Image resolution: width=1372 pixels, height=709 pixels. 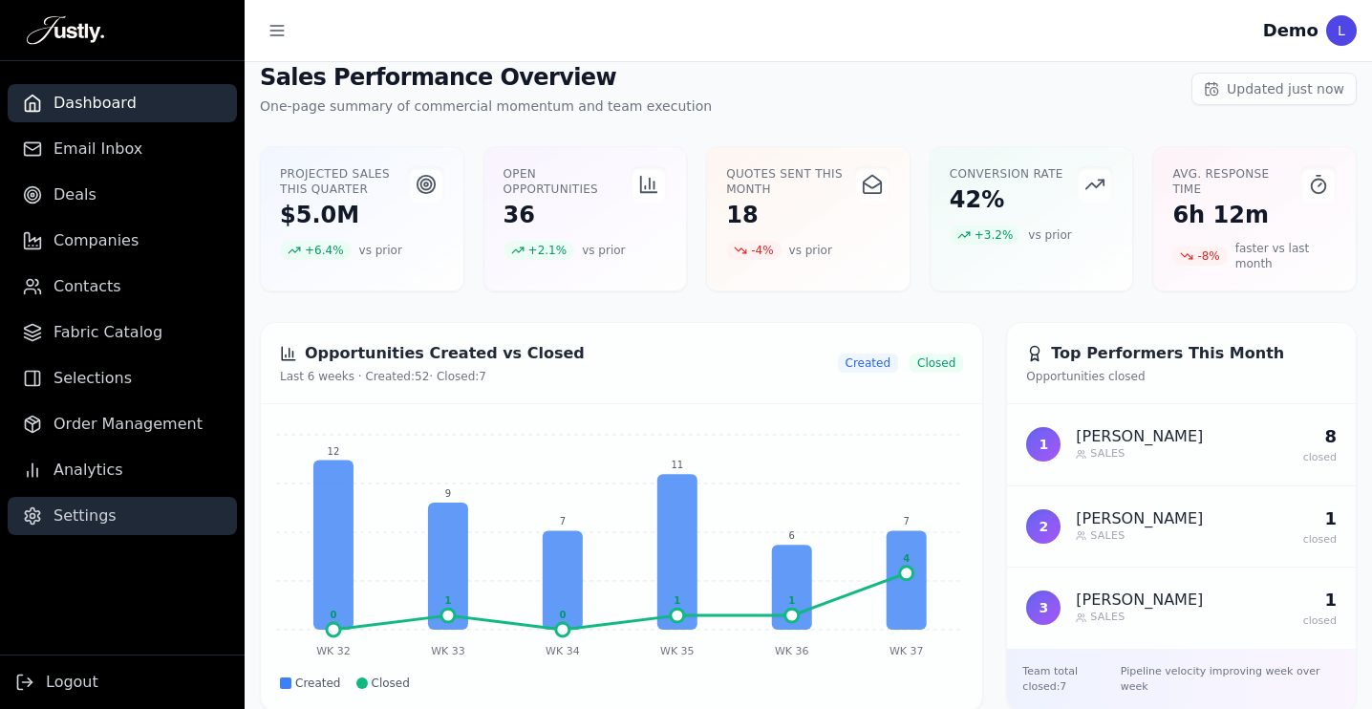 What do you see at coordinates (97, 149) in the screenshot?
I see `span: Email Inbox` at bounding box center [97, 149].